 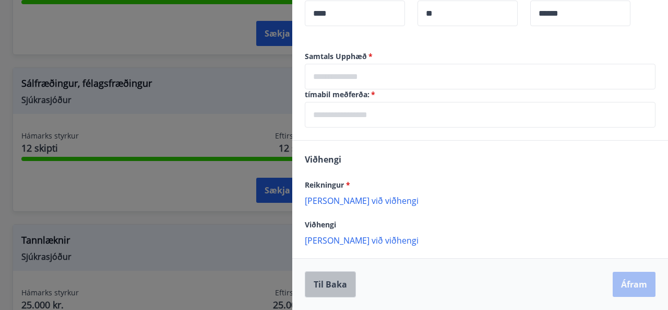 I want to click on span: Reikningur, so click(x=327, y=184).